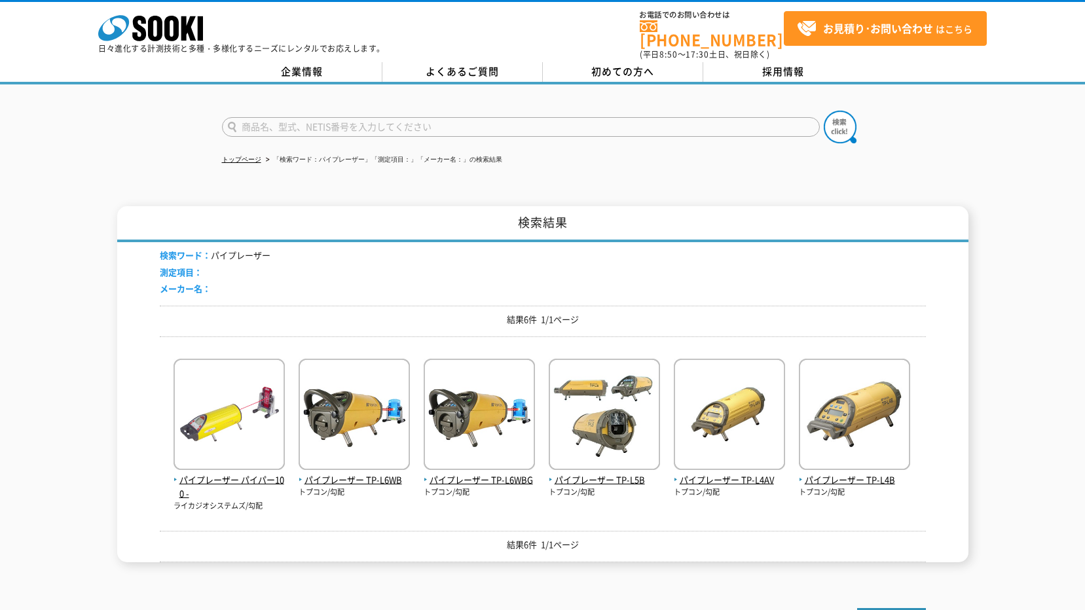  Describe the element at coordinates (302, 72) in the screenshot. I see `a: 企業情報` at that location.